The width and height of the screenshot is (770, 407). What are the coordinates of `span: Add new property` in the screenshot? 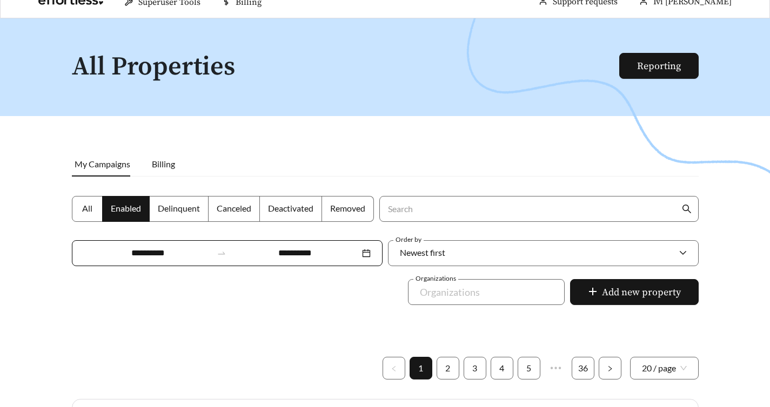 It's located at (641, 292).